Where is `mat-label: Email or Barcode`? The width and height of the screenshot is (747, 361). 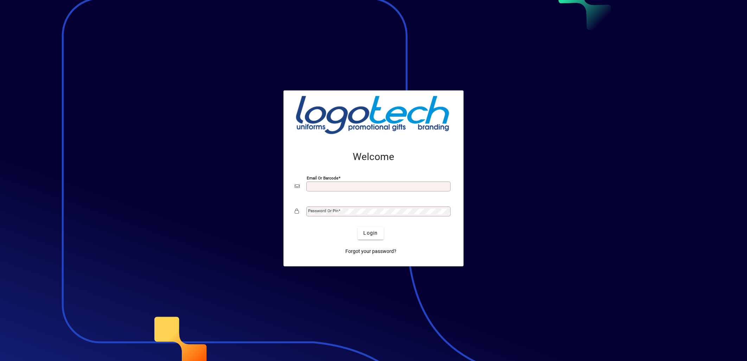 mat-label: Email or Barcode is located at coordinates (322, 177).